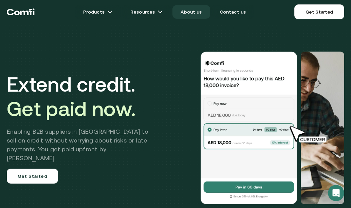 The width and height of the screenshot is (351, 208). I want to click on a: Resourcesarrow icons, so click(146, 12).